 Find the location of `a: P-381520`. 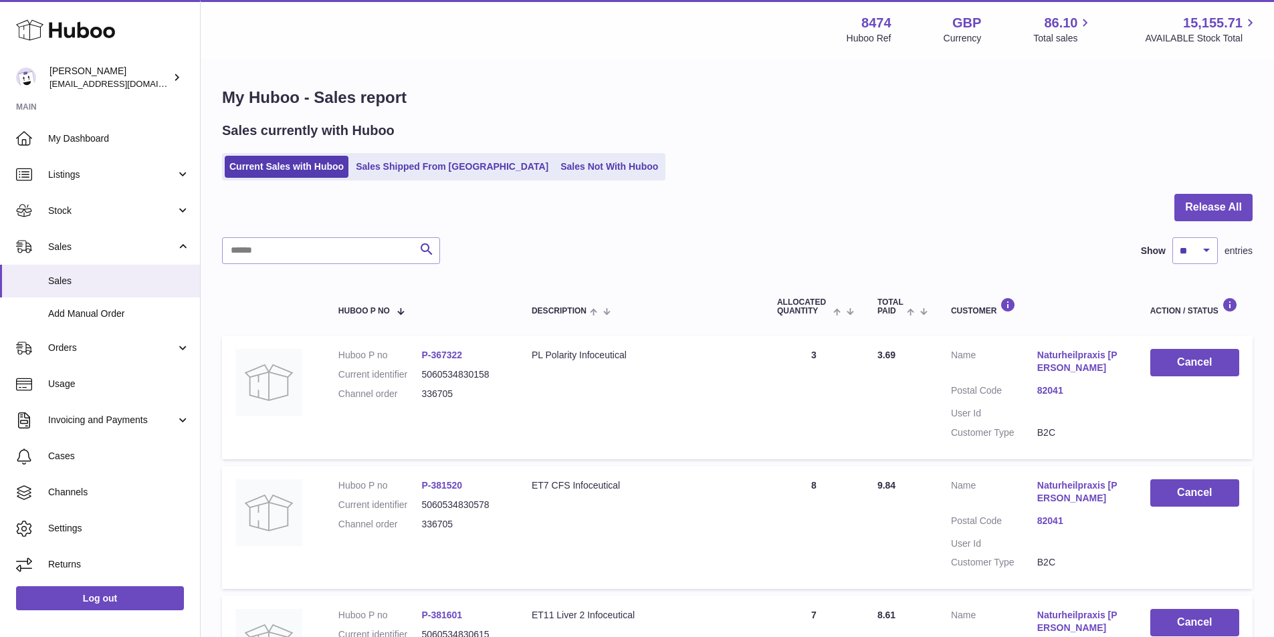

a: P-381520 is located at coordinates (441, 486).